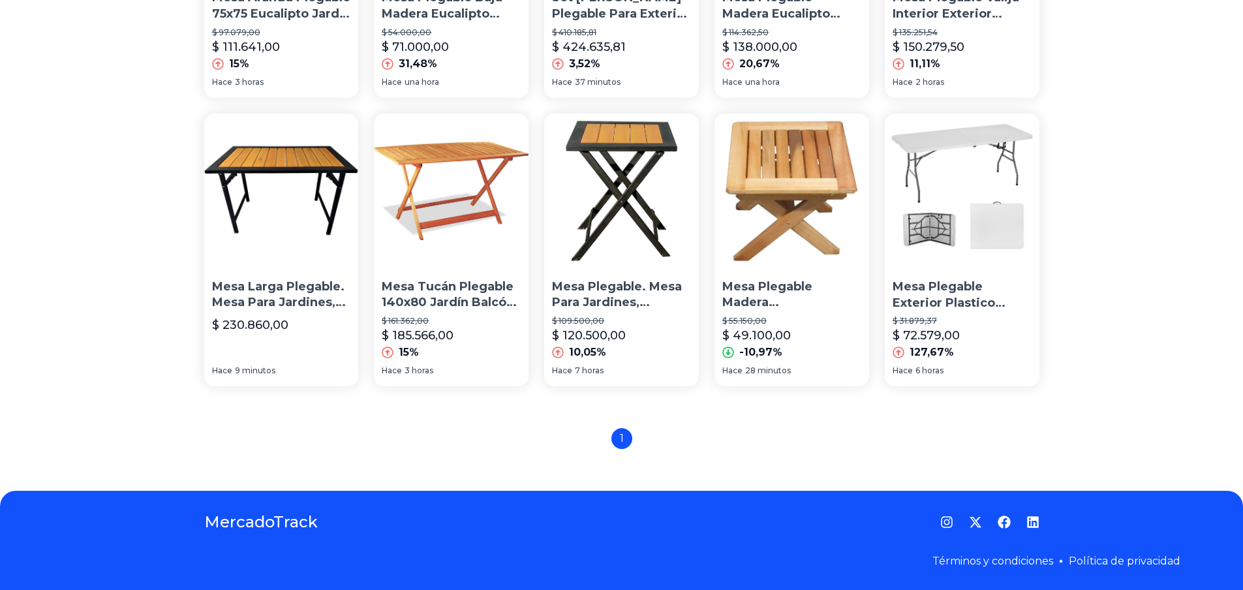 The width and height of the screenshot is (1243, 590). I want to click on p: $ 230.860,00, so click(250, 325).